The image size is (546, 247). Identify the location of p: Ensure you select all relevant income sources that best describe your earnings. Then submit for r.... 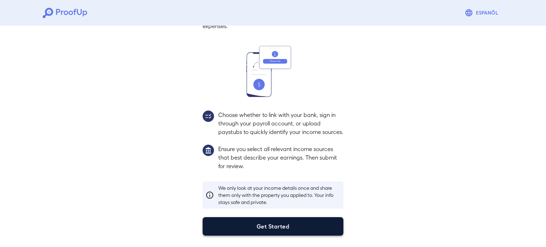
(281, 157).